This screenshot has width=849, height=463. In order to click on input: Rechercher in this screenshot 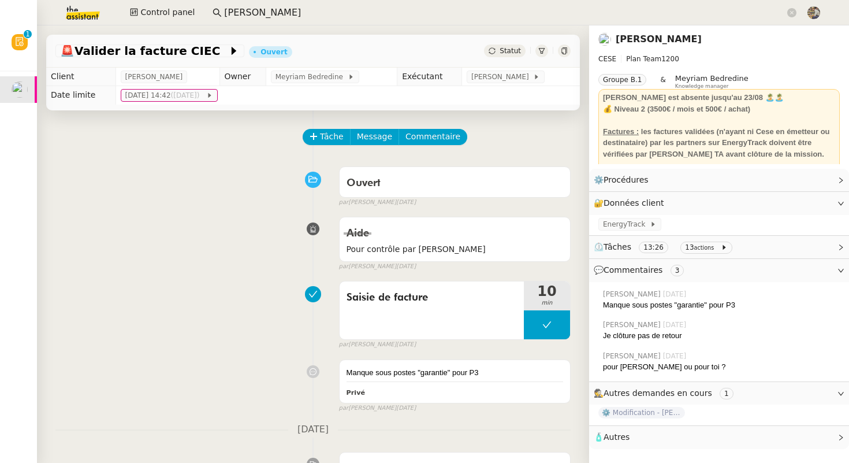, I will do `click(504, 13)`.